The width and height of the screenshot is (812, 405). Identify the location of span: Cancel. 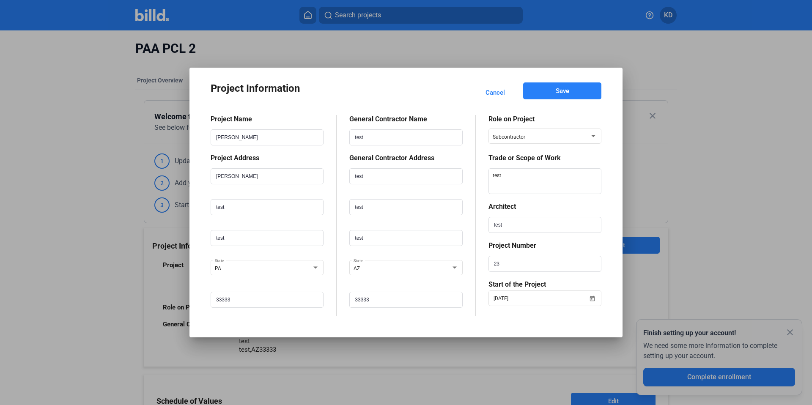
(495, 93).